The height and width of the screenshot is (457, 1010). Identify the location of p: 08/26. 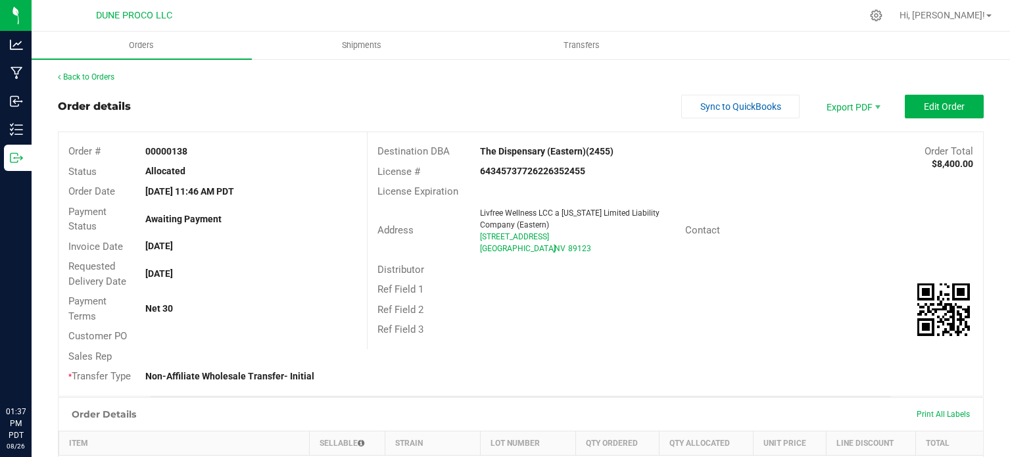
(16, 446).